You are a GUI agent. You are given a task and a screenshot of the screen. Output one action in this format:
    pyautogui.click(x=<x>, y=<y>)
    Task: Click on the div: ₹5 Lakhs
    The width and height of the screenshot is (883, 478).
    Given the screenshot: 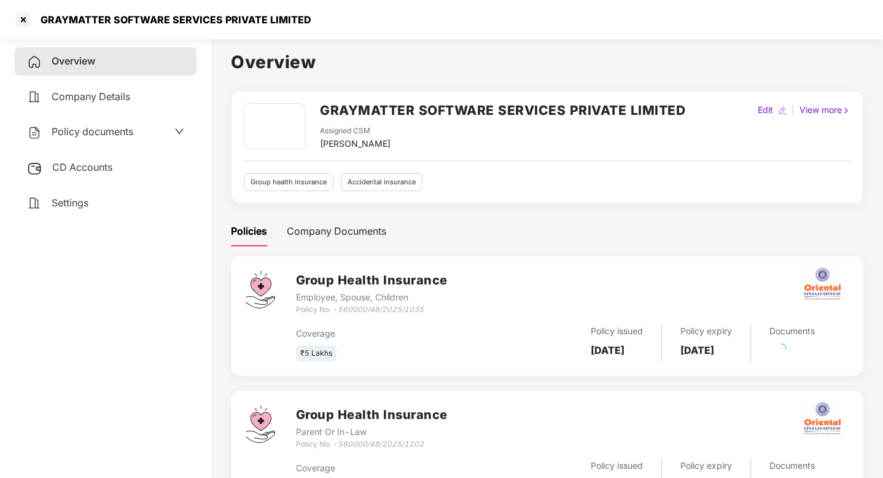 What is the action you would take?
    pyautogui.click(x=316, y=353)
    